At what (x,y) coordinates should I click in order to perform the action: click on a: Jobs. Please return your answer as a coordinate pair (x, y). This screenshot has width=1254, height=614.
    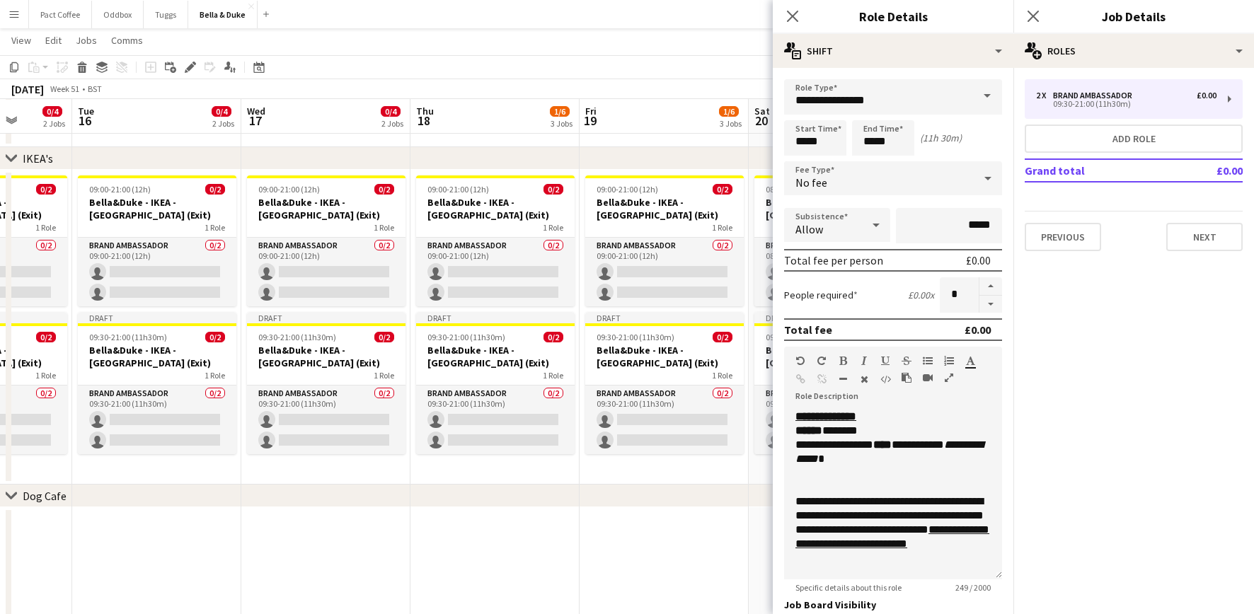
    Looking at the image, I should click on (86, 40).